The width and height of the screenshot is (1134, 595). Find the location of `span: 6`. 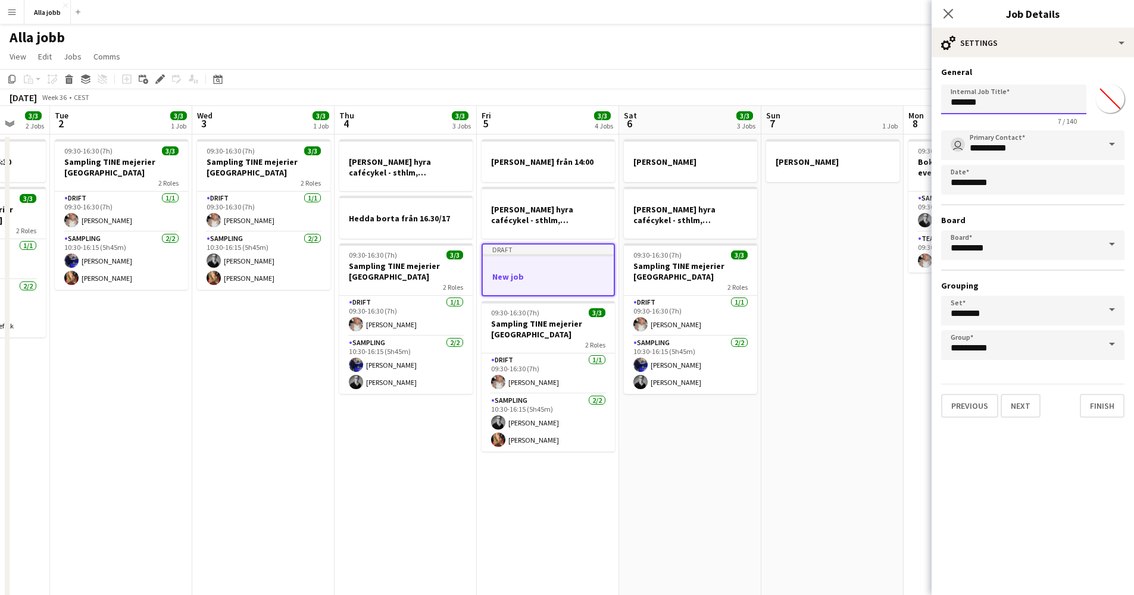

span: 6 is located at coordinates (629, 123).